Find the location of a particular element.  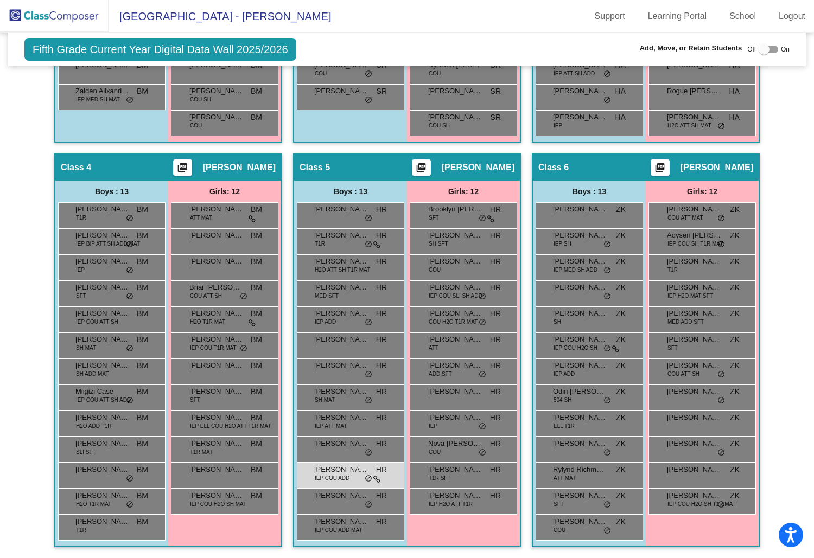

span: T1R MAT is located at coordinates (201, 452).